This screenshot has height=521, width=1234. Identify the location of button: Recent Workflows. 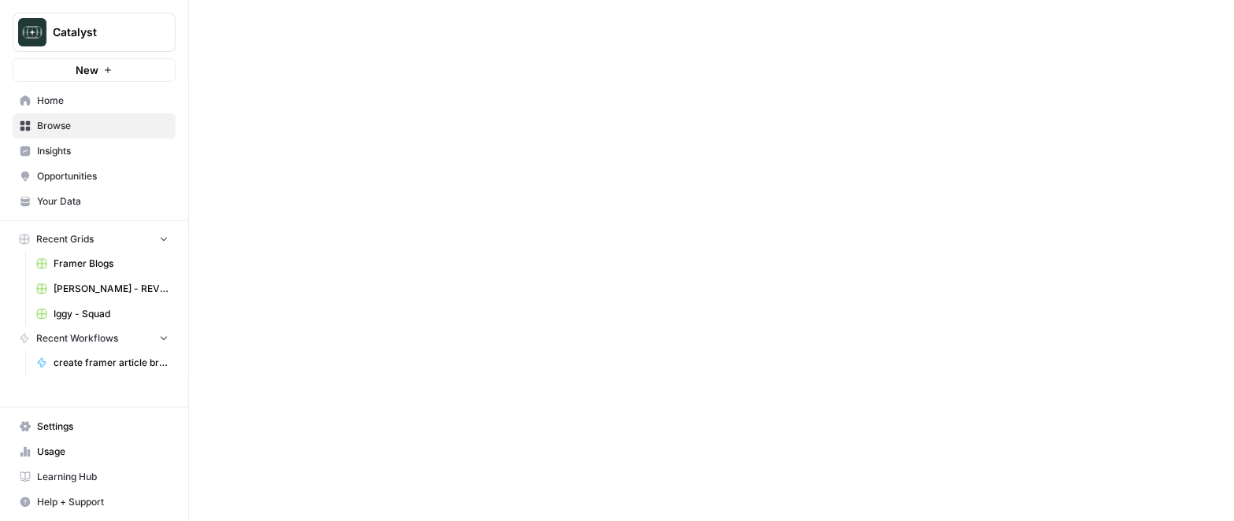
(94, 339).